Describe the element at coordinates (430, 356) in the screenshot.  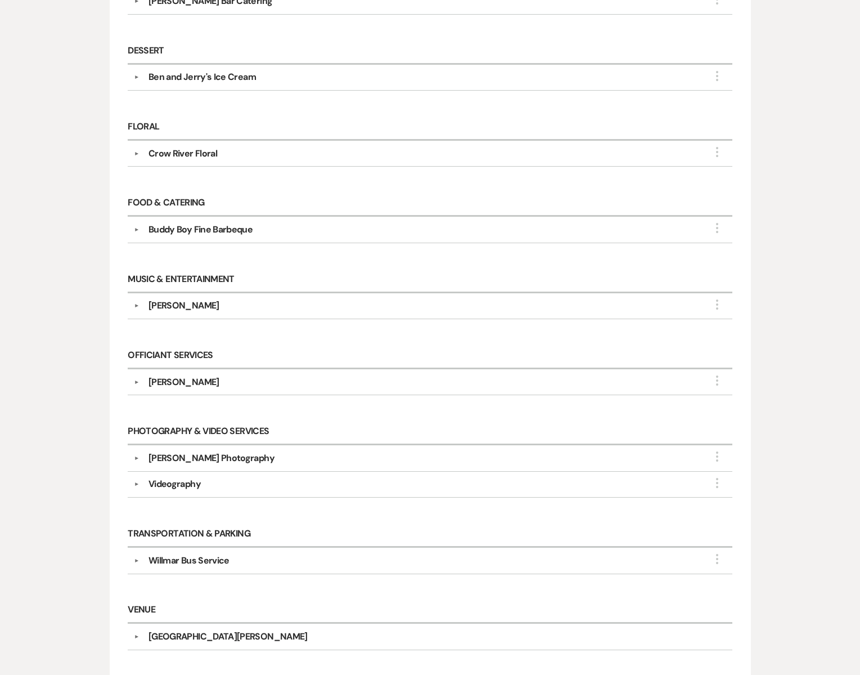
I see `h6: Officiant Services` at that location.